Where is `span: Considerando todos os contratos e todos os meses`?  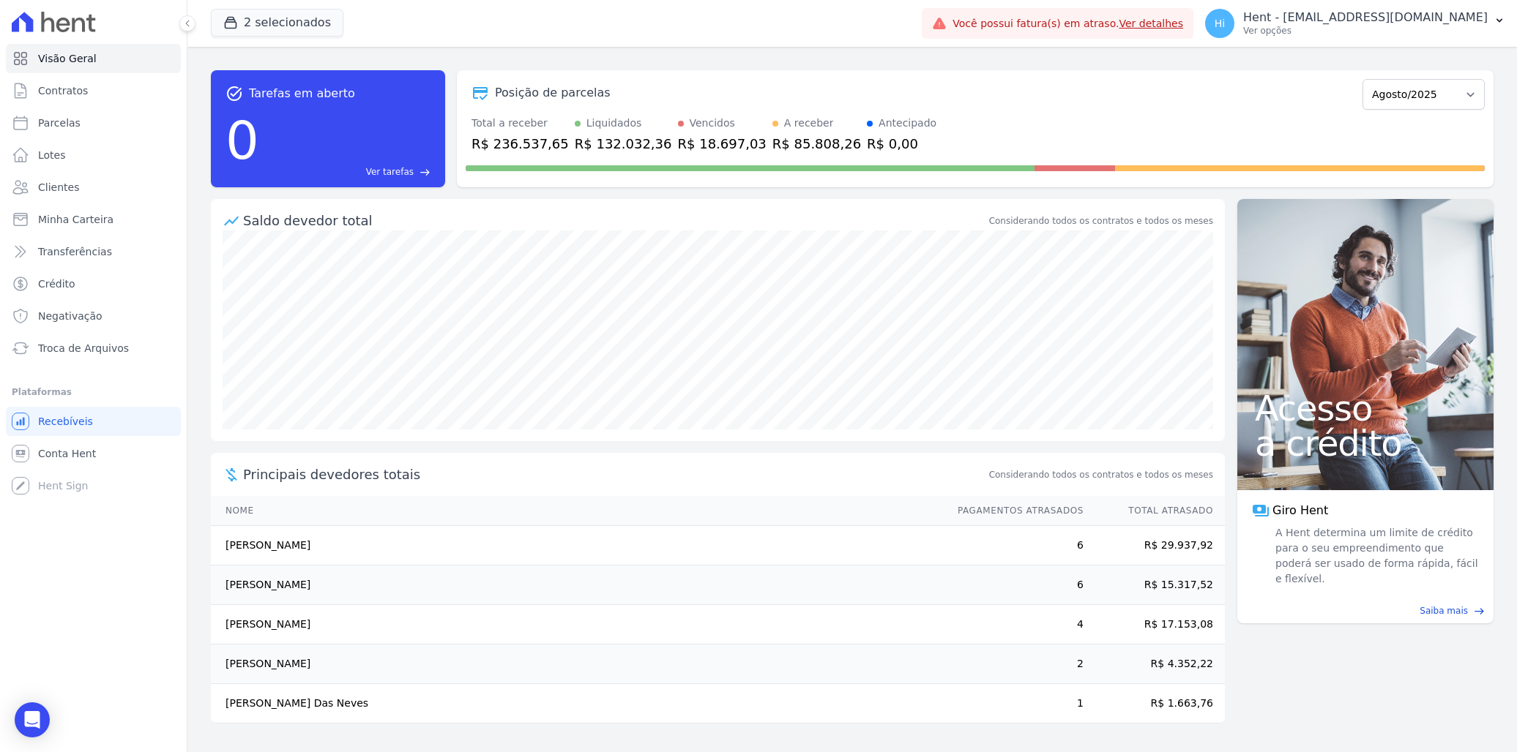
span: Considerando todos os contratos e todos os meses is located at coordinates (1101, 475).